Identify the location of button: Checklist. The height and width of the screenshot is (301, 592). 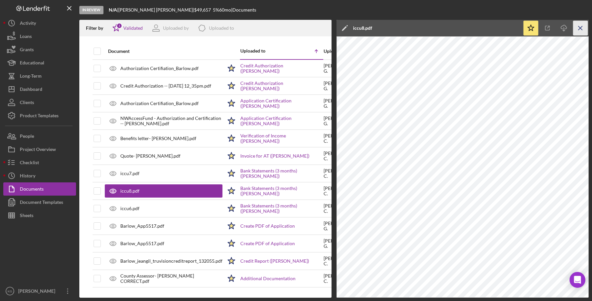
(40, 163).